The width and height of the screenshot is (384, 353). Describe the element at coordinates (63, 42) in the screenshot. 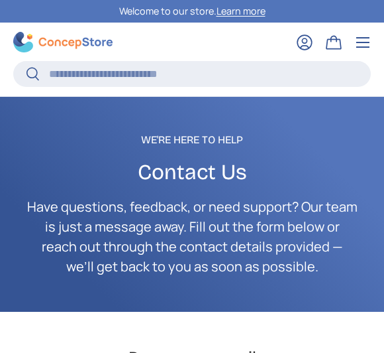

I see `img: ConcepStore` at that location.